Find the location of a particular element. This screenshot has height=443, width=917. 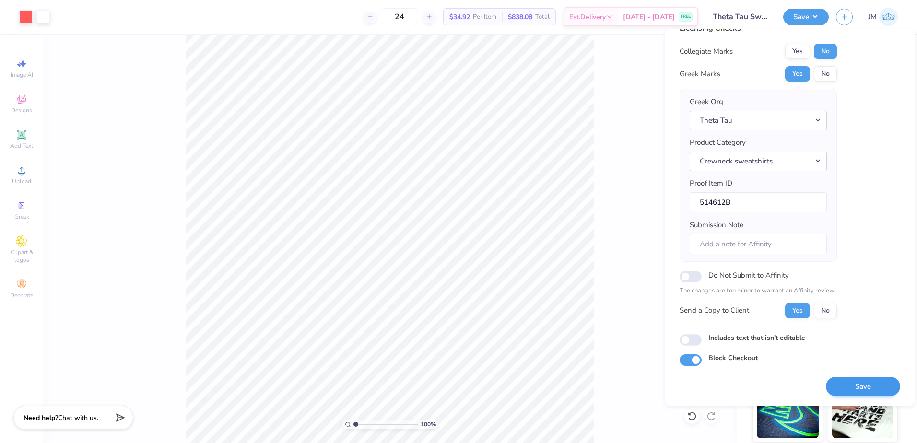

span: Greek is located at coordinates (22, 217).